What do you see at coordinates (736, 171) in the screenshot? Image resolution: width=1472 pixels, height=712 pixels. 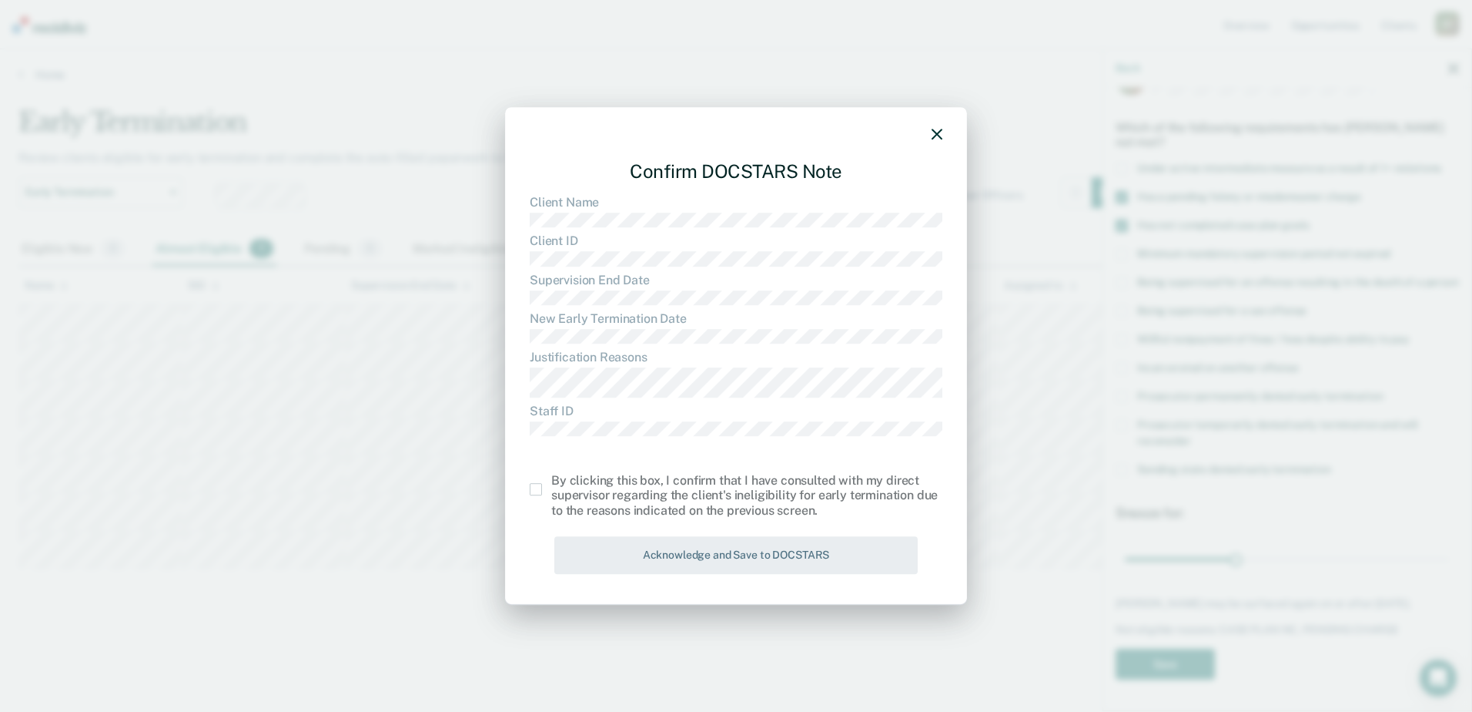 I see `div: Confirm DOCSTARS Note` at bounding box center [736, 171].